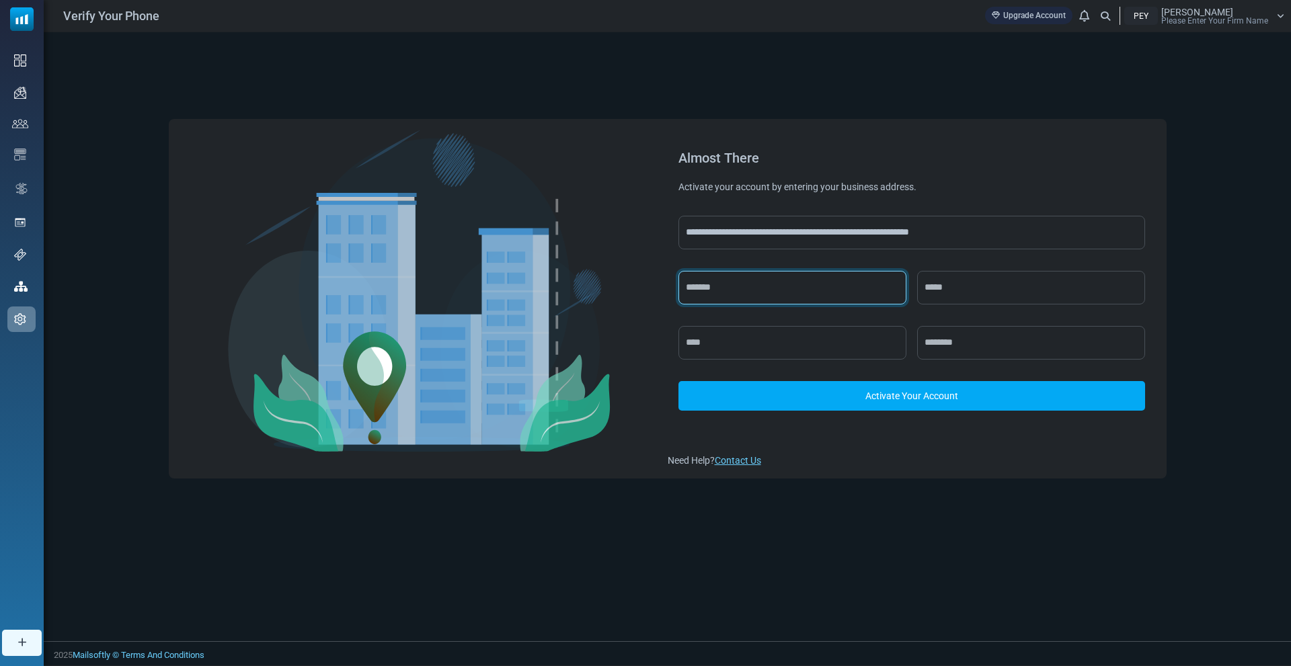 This screenshot has width=1291, height=666. What do you see at coordinates (20, 223) in the screenshot?
I see `img: landing_pages.svg` at bounding box center [20, 223].